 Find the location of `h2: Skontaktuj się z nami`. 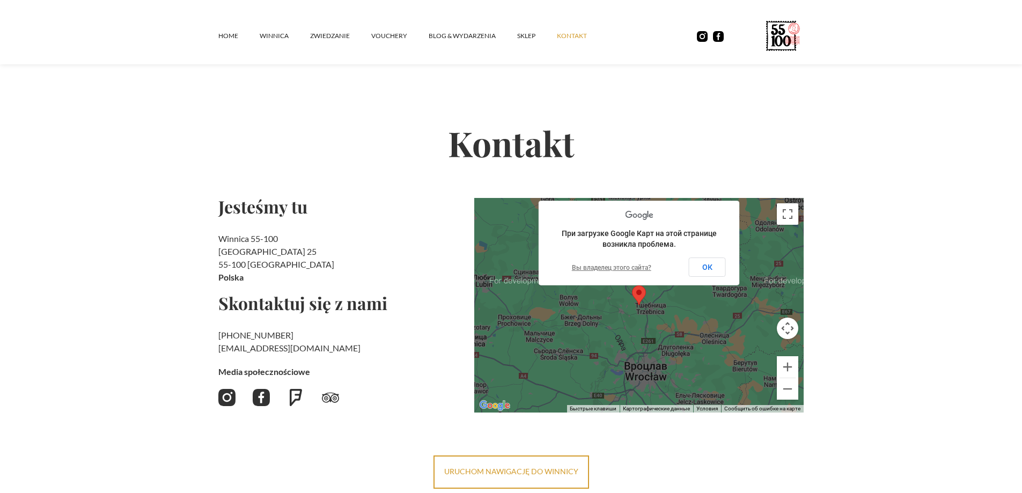

h2: Skontaktuj się z nami is located at coordinates (342, 303).